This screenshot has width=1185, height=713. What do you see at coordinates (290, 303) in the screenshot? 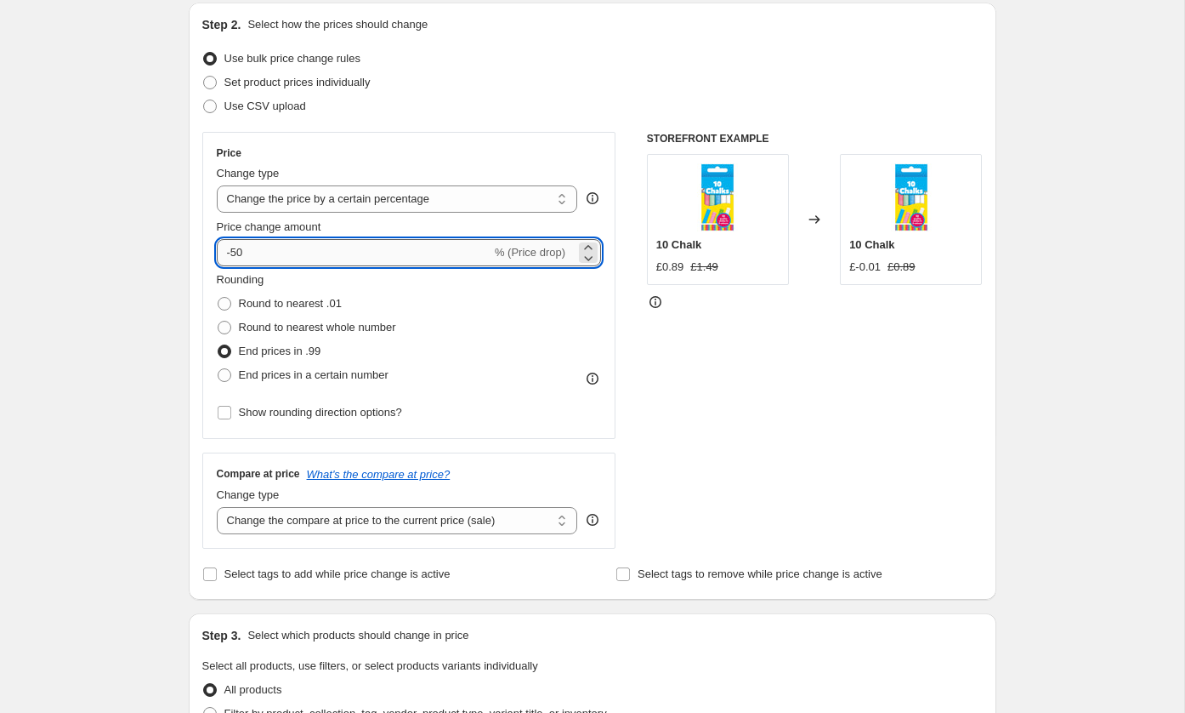
I see `span: Round to nearest .01` at bounding box center [290, 303].